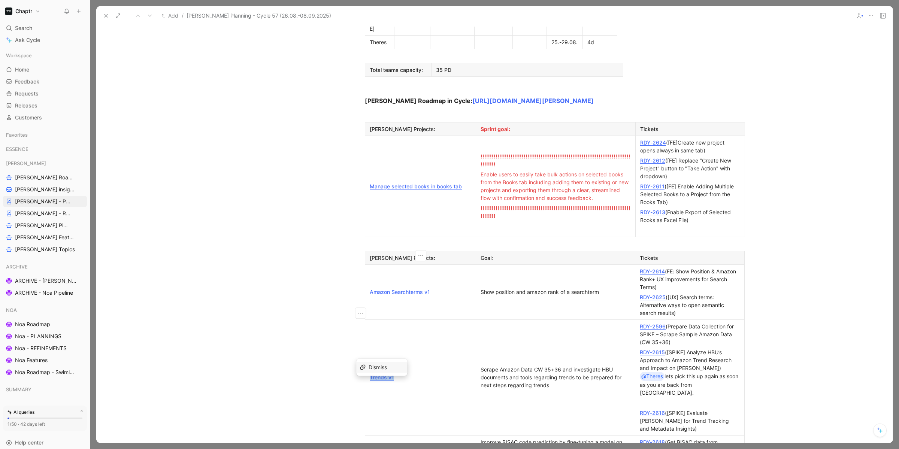 This screenshot has height=449, width=899. Describe the element at coordinates (41, 348) in the screenshot. I see `span: Noa - REFINEMENTS` at that location.